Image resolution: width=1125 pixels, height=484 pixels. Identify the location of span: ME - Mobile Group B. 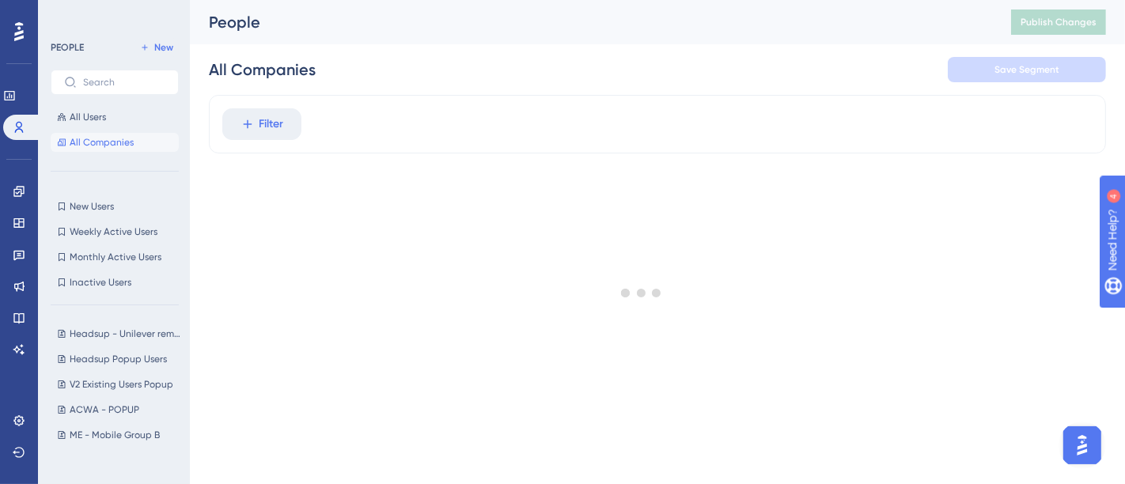
(115, 435).